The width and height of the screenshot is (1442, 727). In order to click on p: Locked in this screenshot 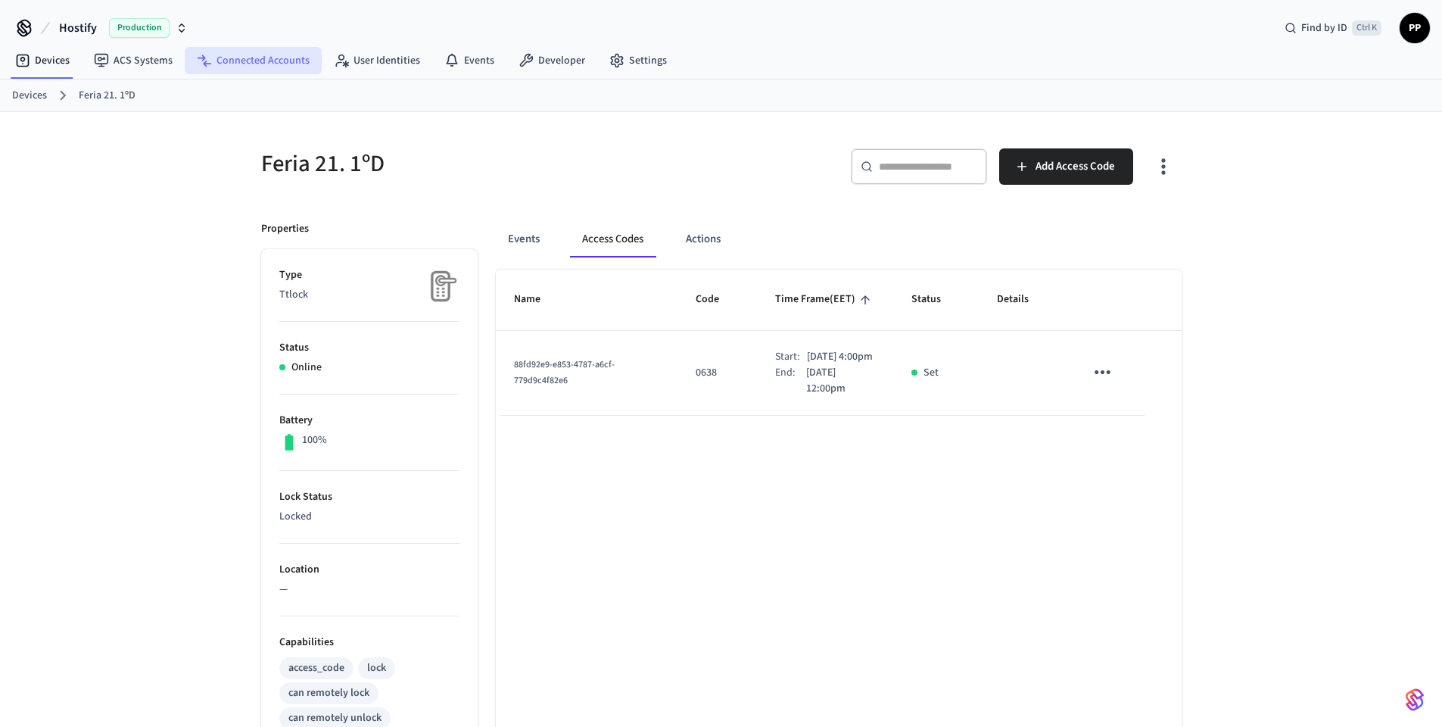, I will do `click(369, 516)`.